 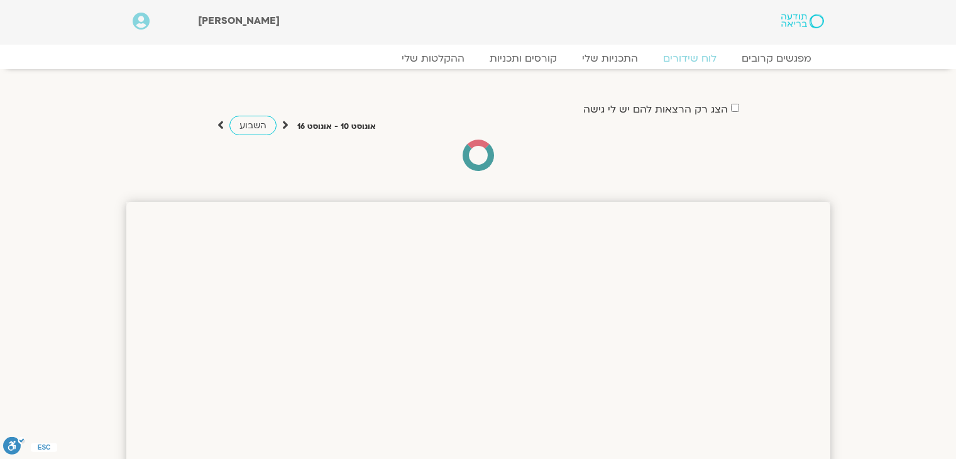 I want to click on a: מפגשים קרובים, so click(x=776, y=58).